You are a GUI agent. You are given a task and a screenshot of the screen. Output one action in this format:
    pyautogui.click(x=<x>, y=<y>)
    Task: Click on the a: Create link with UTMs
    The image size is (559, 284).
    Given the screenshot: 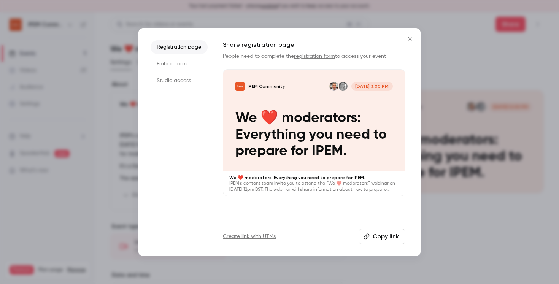 What is the action you would take?
    pyautogui.click(x=249, y=236)
    